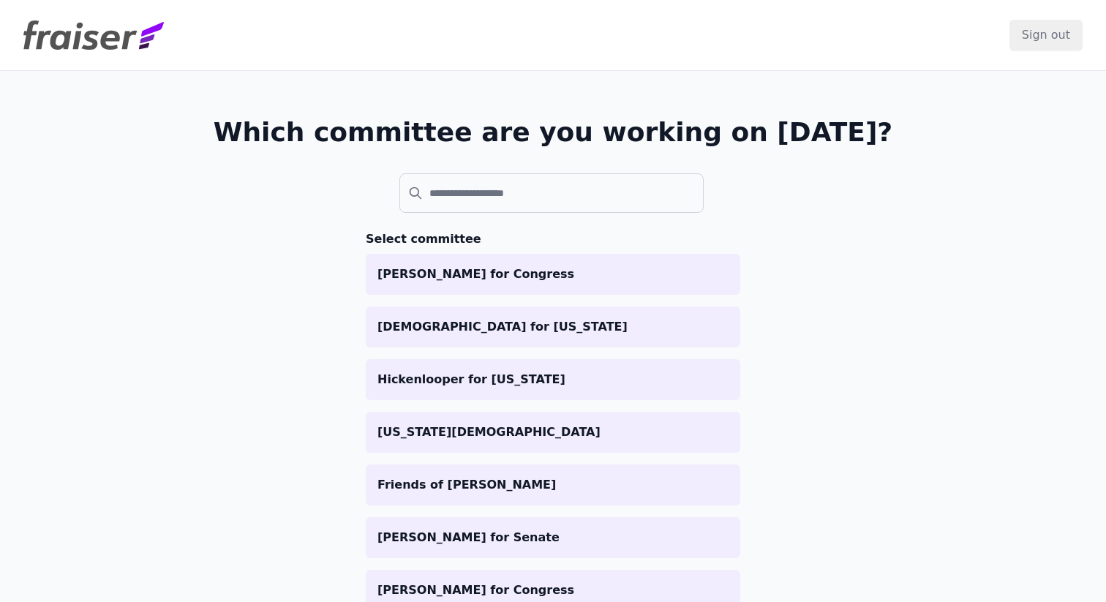  I want to click on img: Fraiser Logo, so click(94, 35).